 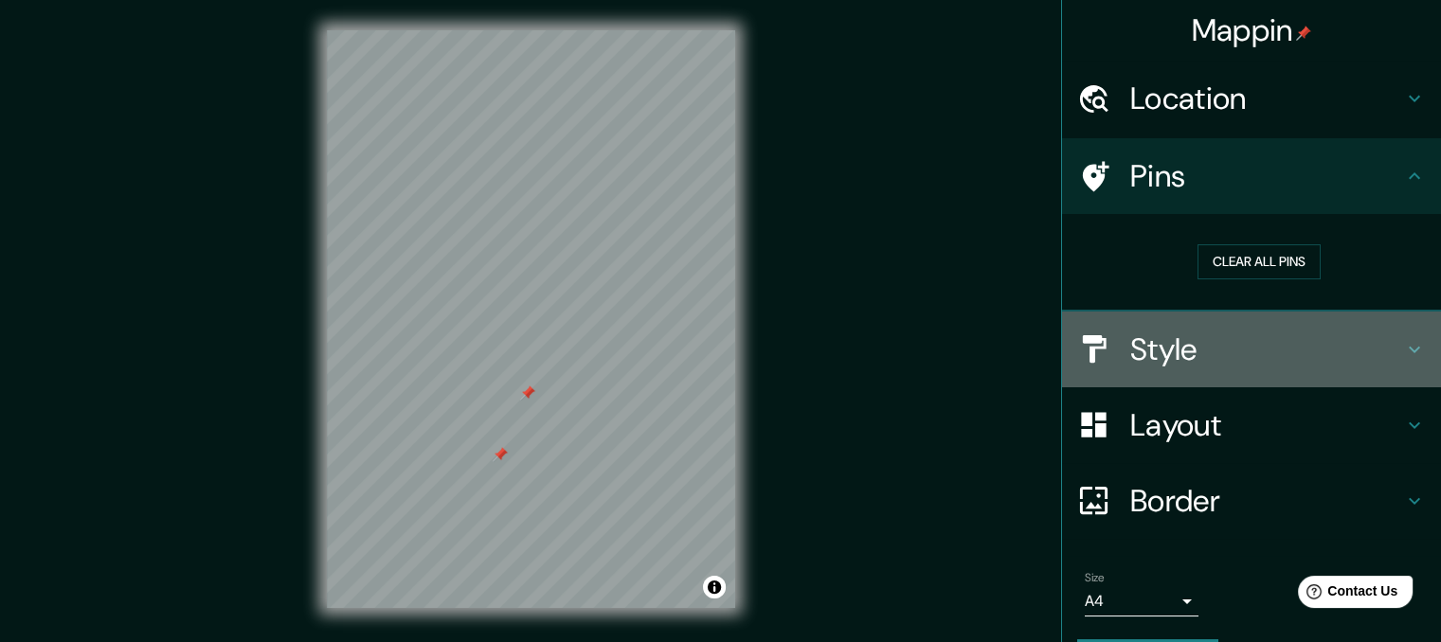 I want to click on h4: Pins, so click(x=1267, y=176).